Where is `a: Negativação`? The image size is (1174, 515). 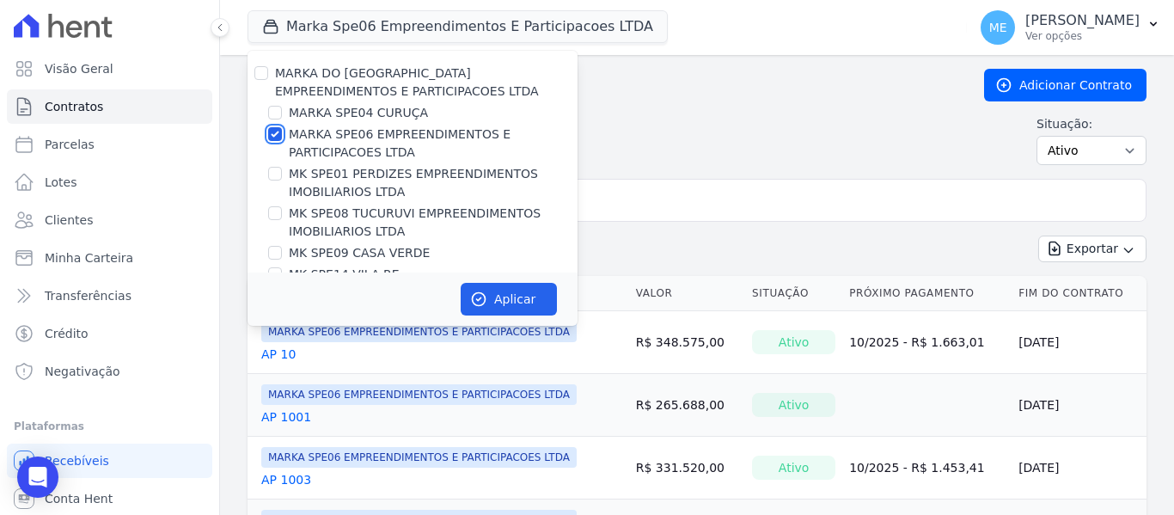 a: Negativação is located at coordinates (109, 371).